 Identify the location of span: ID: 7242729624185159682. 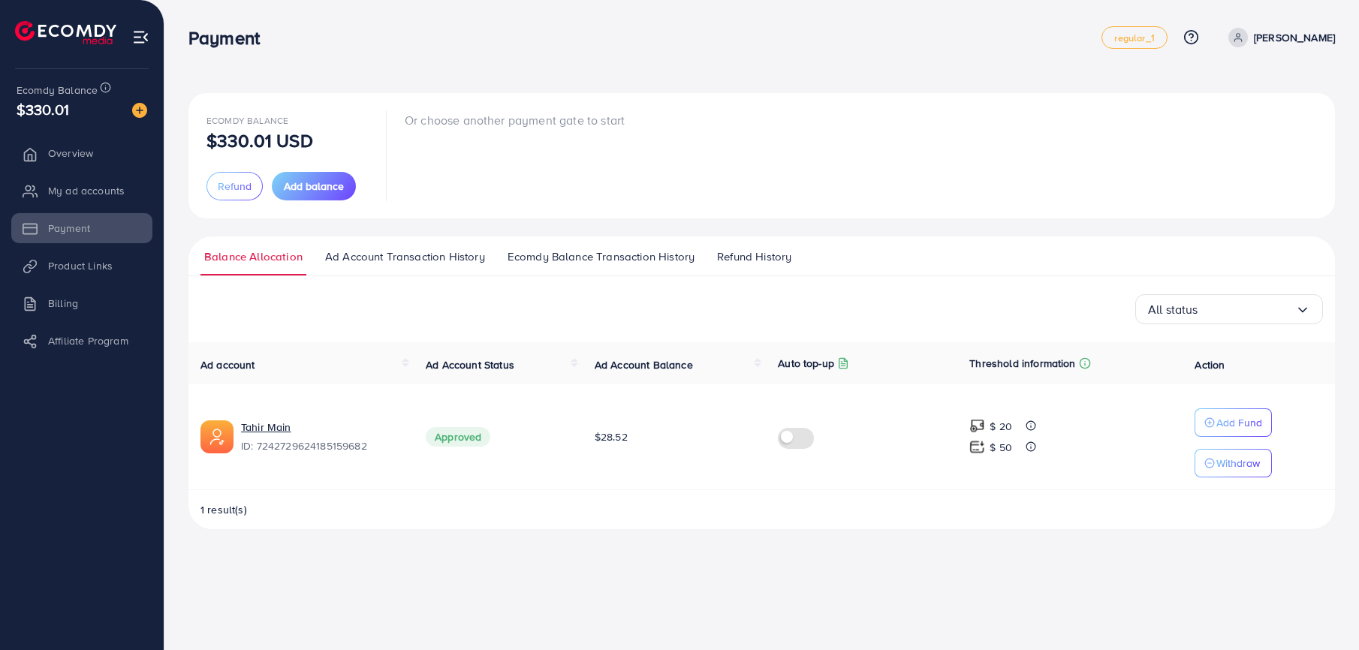
(321, 446).